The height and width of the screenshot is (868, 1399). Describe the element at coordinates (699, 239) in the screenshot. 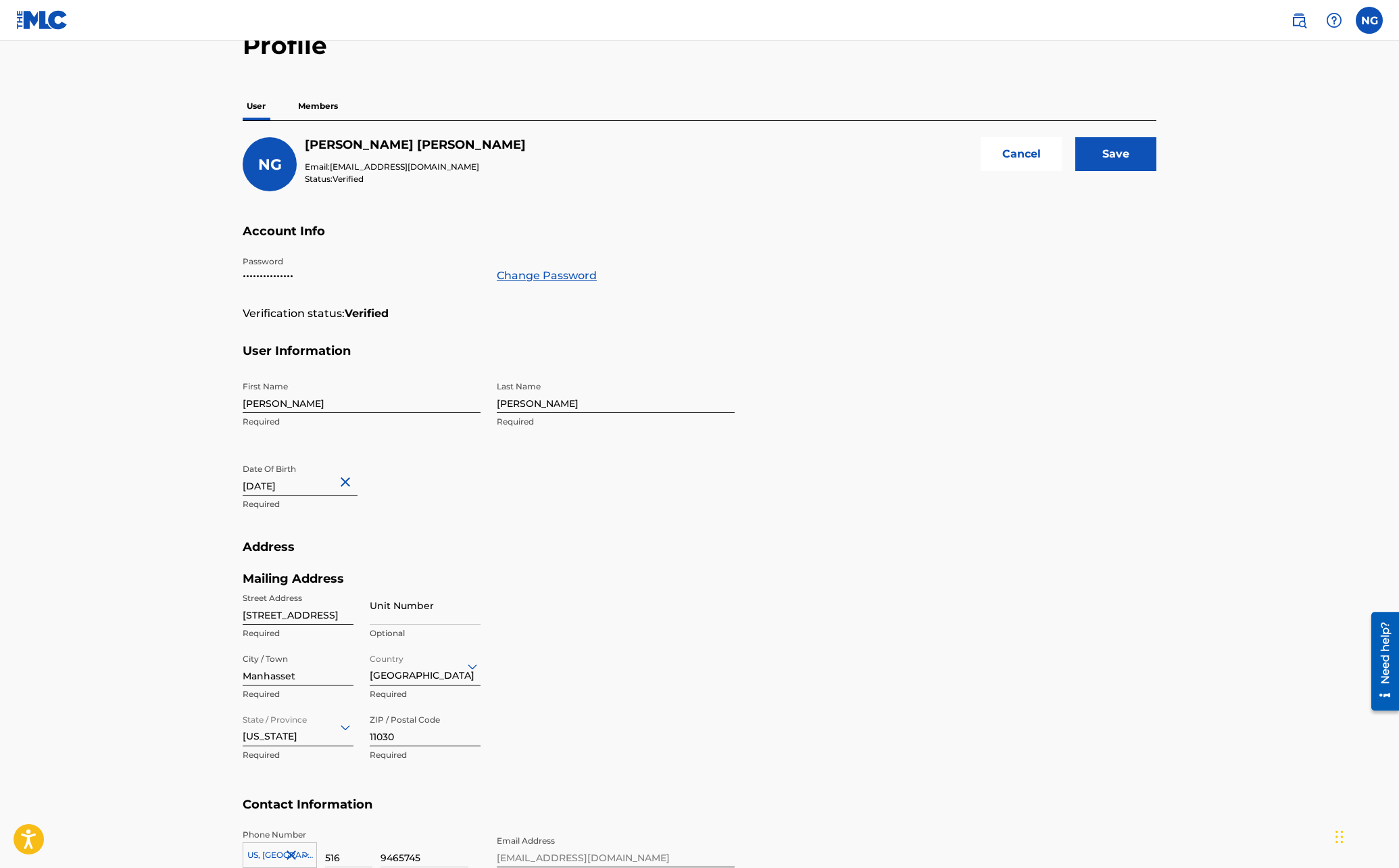

I see `h5: Account Info` at that location.